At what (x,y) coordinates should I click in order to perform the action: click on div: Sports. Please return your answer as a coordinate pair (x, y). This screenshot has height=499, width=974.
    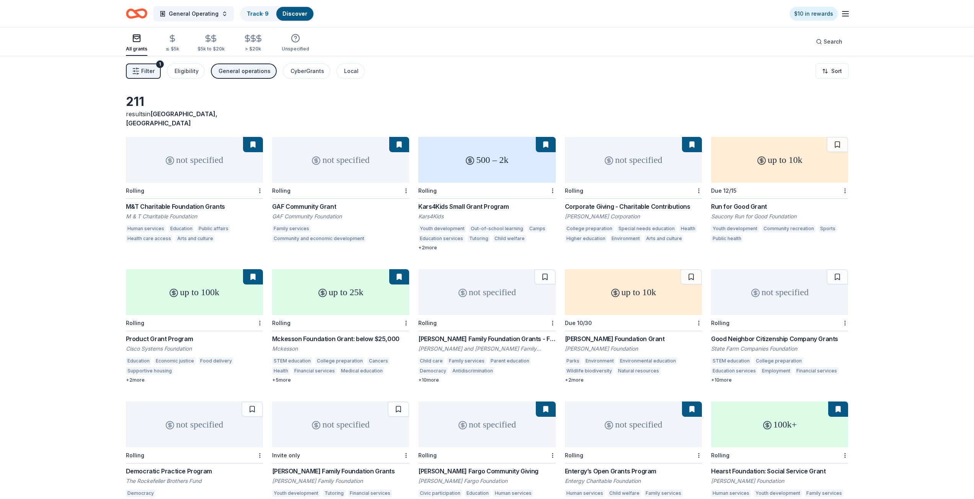
    Looking at the image, I should click on (828, 229).